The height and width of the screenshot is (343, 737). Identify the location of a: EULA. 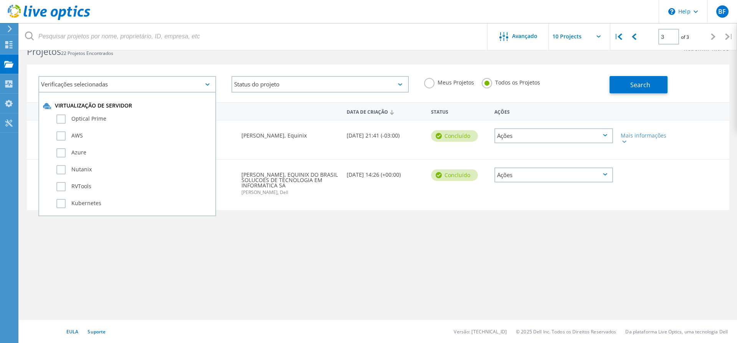
(72, 331).